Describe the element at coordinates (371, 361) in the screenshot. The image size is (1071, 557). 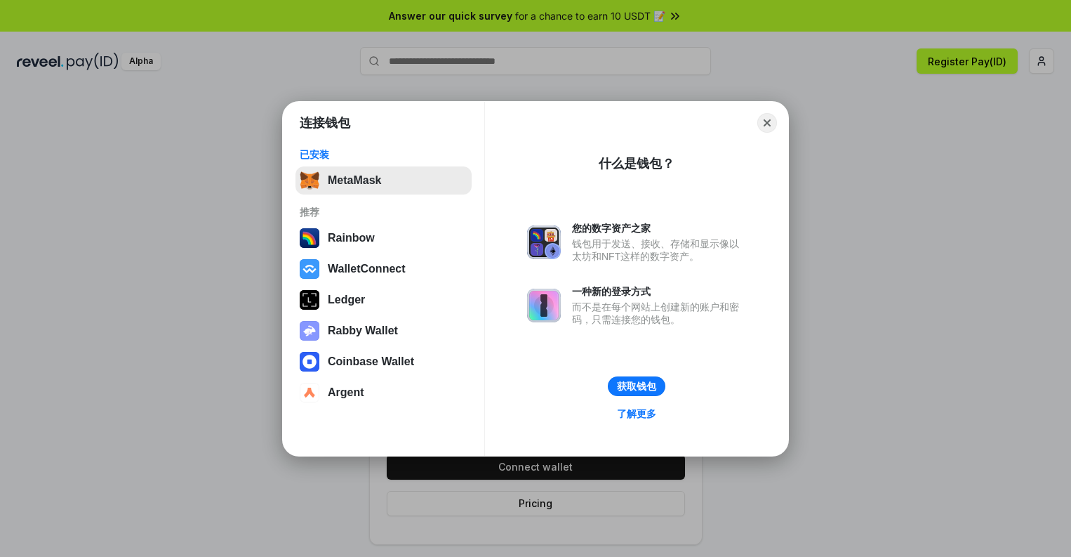
I see `div: Coinbase Wallet` at that location.